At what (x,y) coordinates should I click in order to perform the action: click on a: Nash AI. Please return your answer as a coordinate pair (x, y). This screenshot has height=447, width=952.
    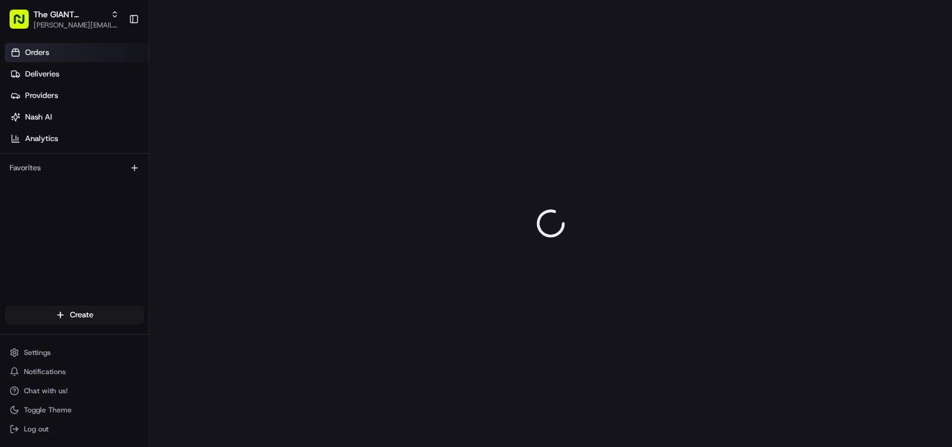
    Looking at the image, I should click on (77, 117).